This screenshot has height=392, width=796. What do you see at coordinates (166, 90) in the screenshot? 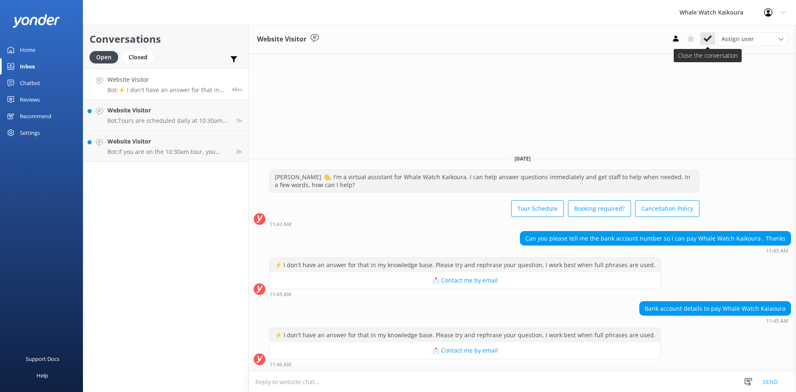
I see `p: Bot: ⚡ I don't have an answer for that in my knowledge base. Please try and rephrase your questio...` at bounding box center [166, 90].